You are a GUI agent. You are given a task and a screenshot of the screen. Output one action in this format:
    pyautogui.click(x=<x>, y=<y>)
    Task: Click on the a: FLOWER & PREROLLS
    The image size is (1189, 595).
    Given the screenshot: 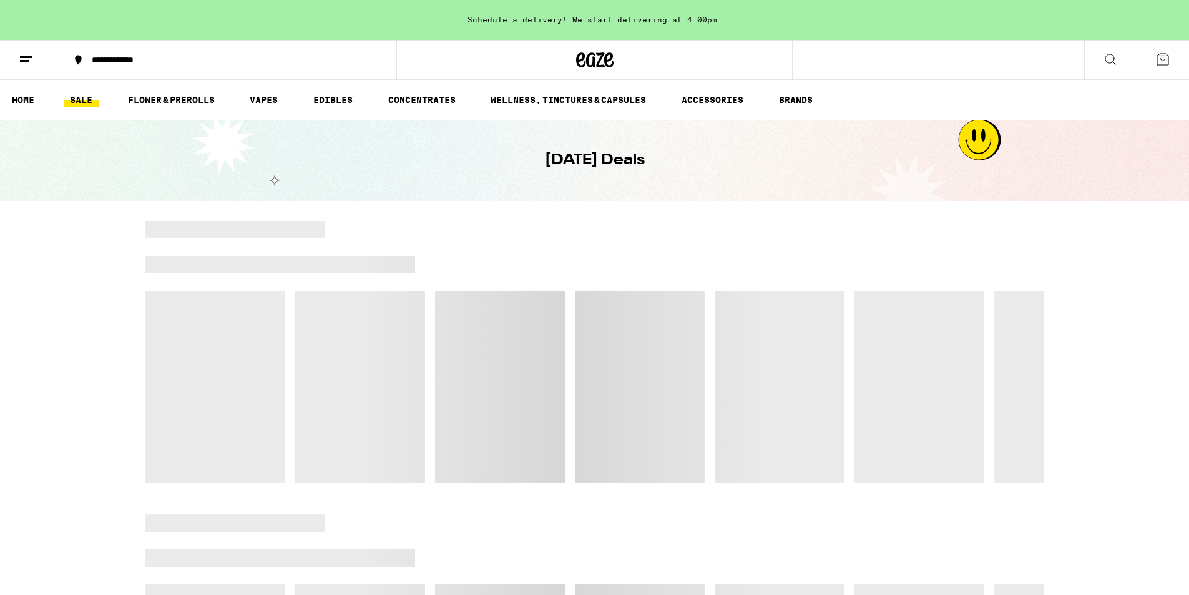 What is the action you would take?
    pyautogui.click(x=171, y=100)
    